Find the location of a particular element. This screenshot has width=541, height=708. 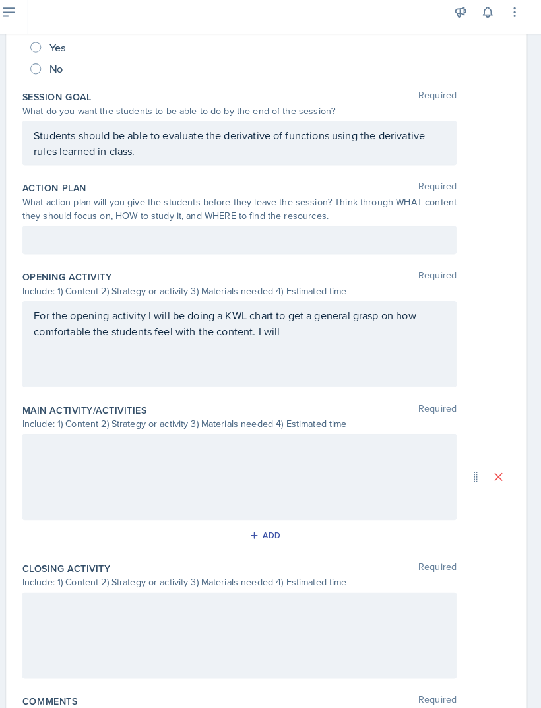

span: No is located at coordinates (65, 77).